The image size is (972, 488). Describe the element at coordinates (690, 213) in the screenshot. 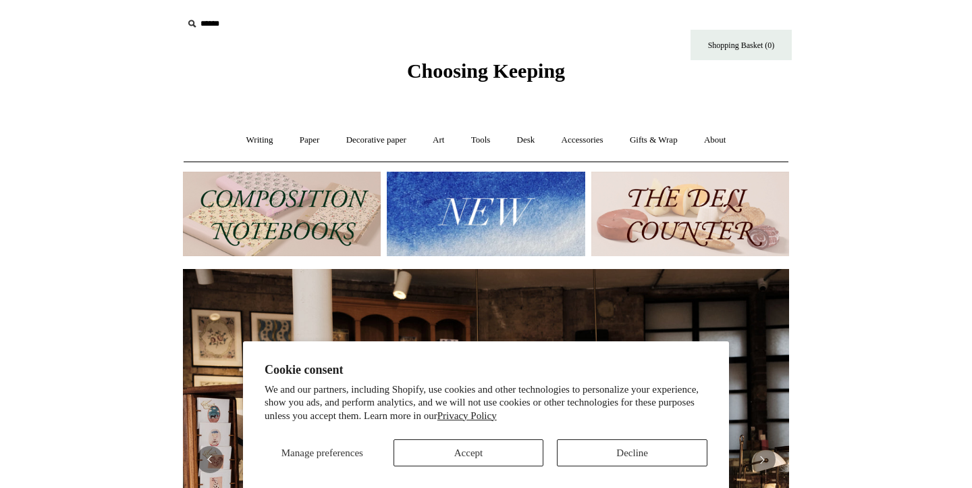

I see `img: The Deli Counter` at that location.